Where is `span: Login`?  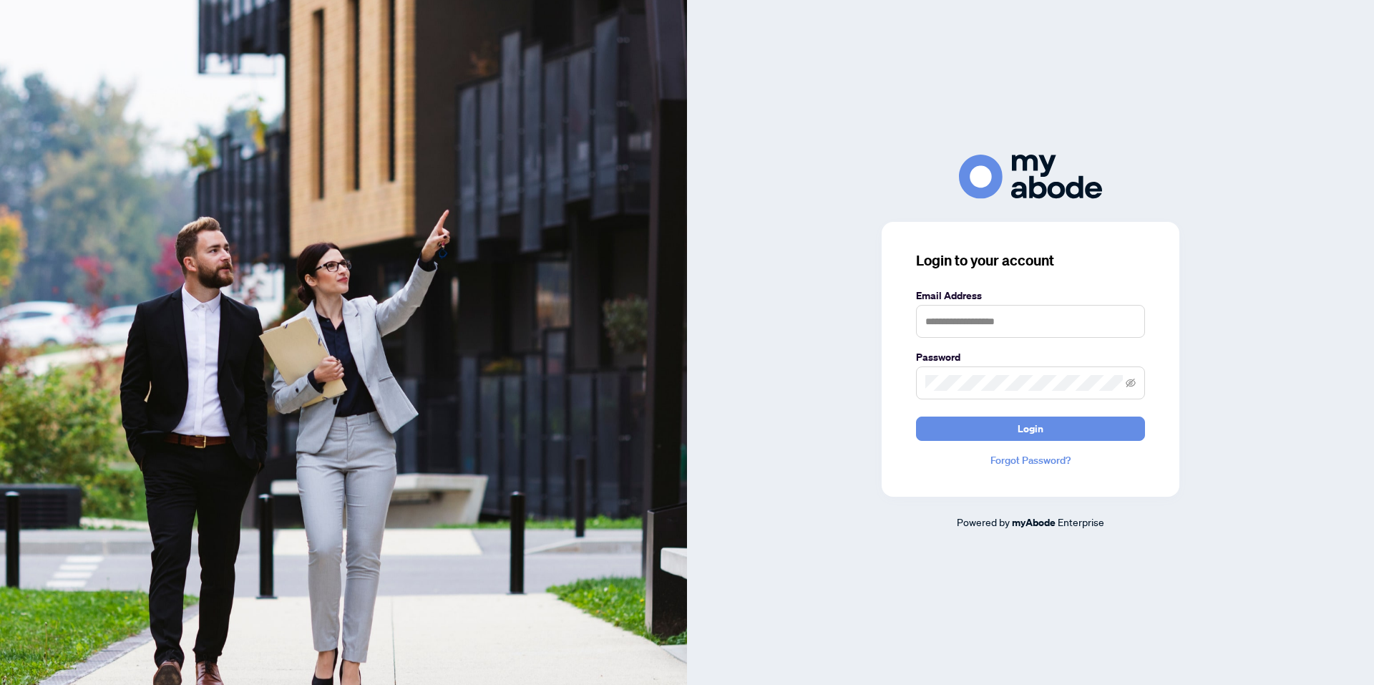 span: Login is located at coordinates (1031, 429).